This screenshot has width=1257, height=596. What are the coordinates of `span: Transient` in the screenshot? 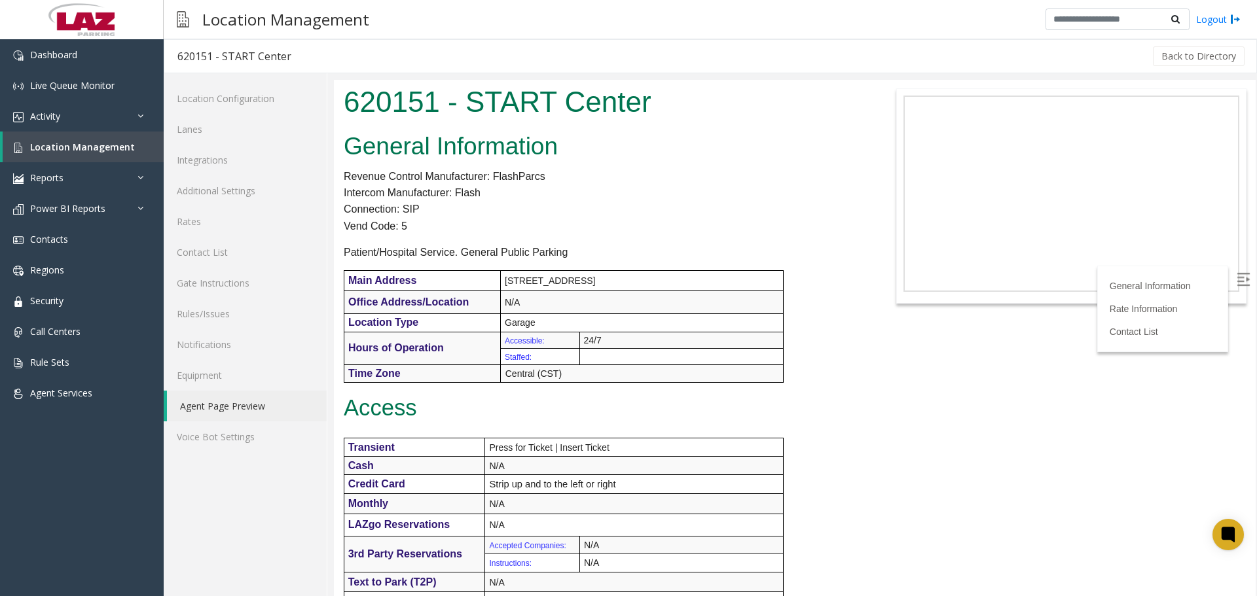 It's located at (37, 367).